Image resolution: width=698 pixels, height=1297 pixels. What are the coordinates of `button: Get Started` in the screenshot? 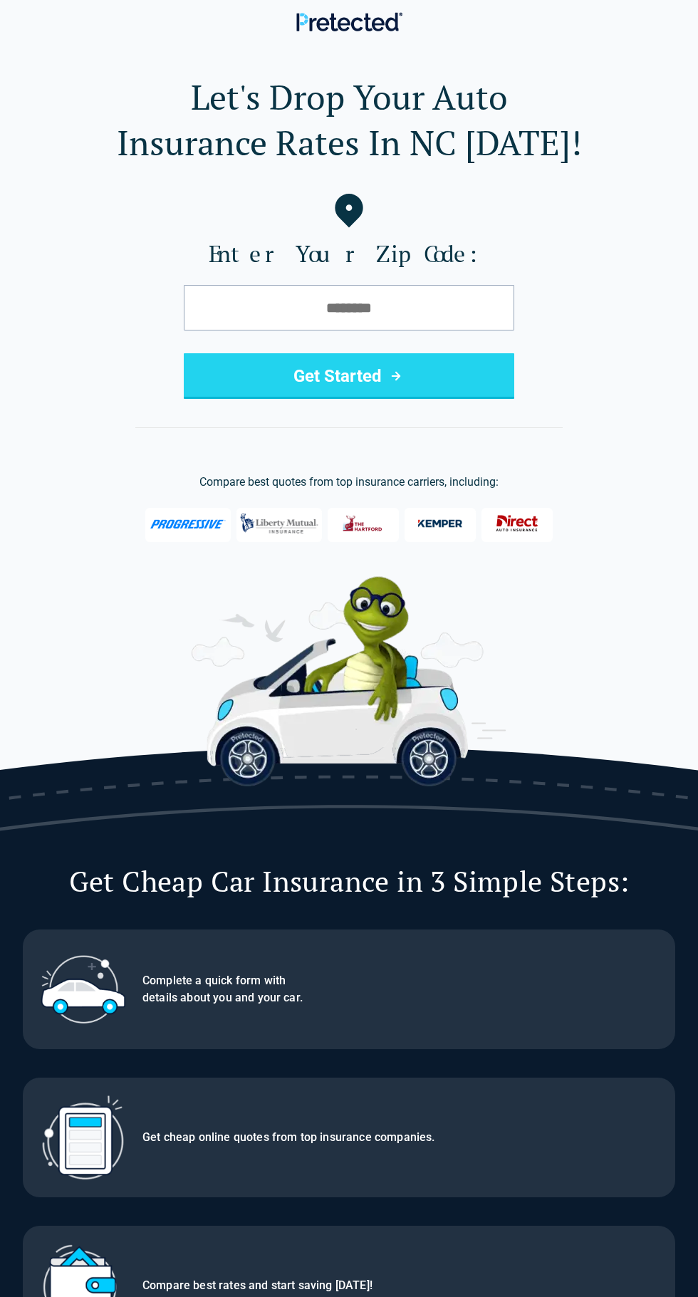 It's located at (349, 376).